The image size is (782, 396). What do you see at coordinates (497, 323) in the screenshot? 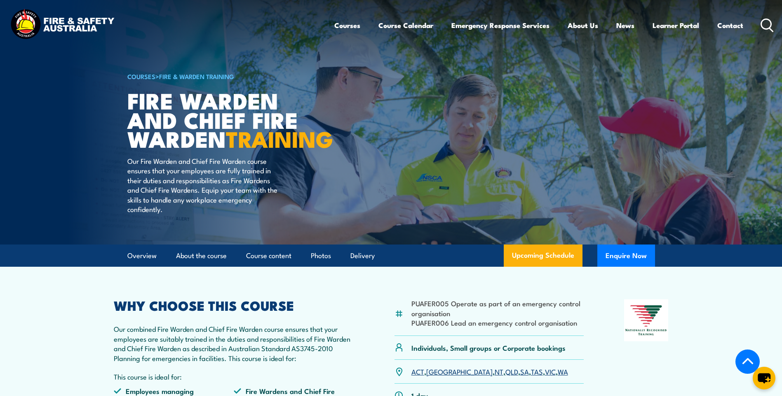
I see `li: PUAFER006 Lead an emergency control organisation` at bounding box center [497, 323].